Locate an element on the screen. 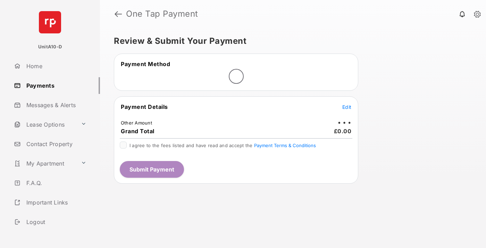 The image size is (486, 248). span: Grand Total is located at coordinates (137, 131).